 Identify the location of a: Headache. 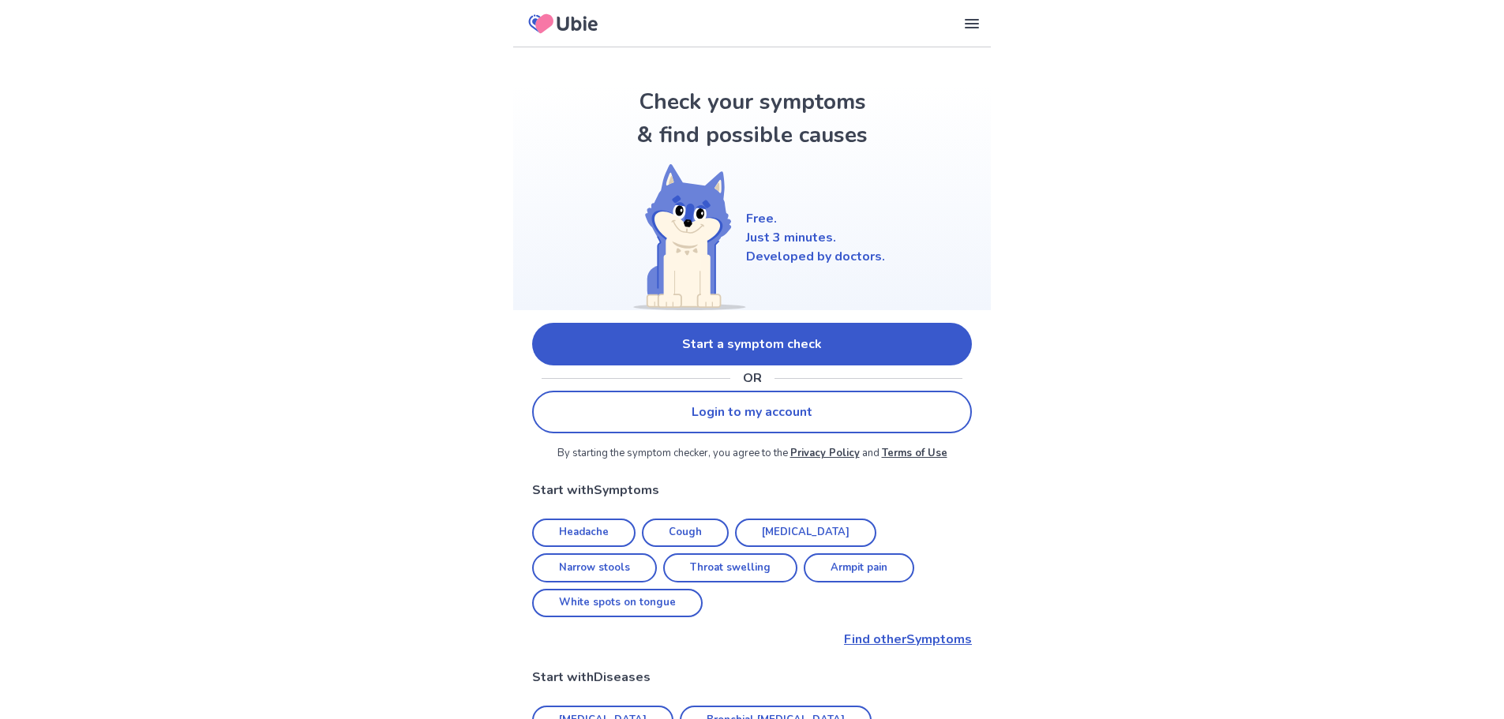
(583, 533).